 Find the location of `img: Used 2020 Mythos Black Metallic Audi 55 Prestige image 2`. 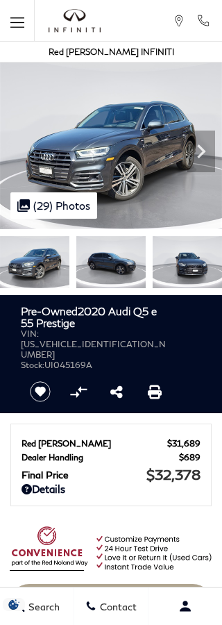

img: Used 2020 Mythos Black Metallic Audi 55 Prestige image 2 is located at coordinates (111, 262).